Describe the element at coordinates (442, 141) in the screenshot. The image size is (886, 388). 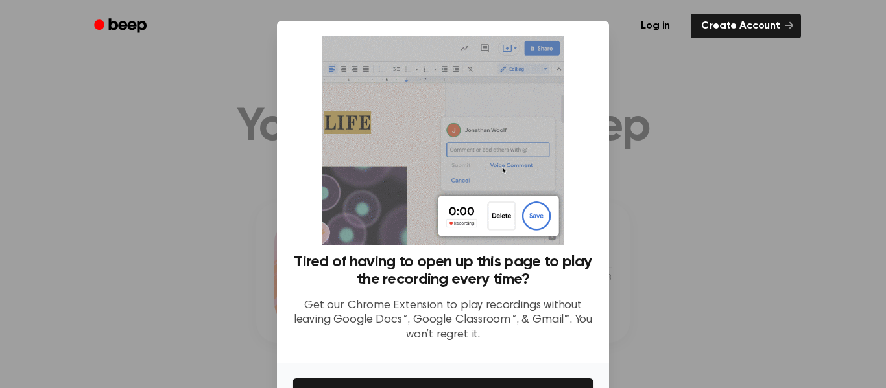
I see `img: Beep extension in action` at that location.